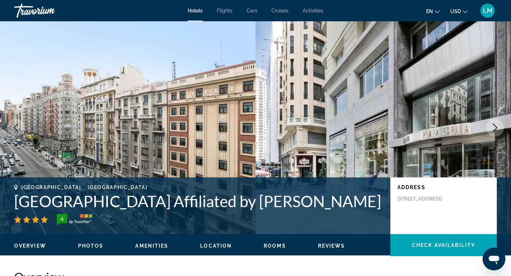 Image resolution: width=511 pixels, height=276 pixels. What do you see at coordinates (50, 11) in the screenshot?
I see `a: Travorium` at bounding box center [50, 11].